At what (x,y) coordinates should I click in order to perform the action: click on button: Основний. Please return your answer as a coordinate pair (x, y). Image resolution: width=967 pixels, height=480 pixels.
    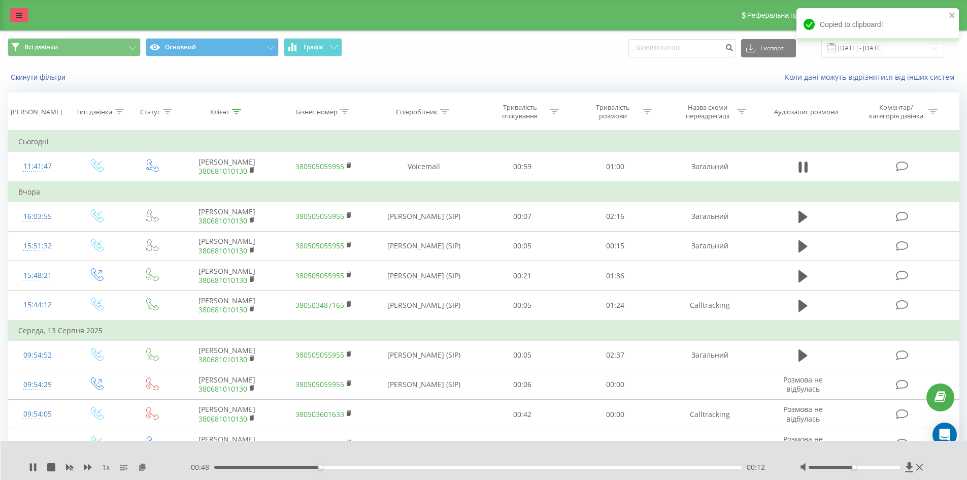
    Looking at the image, I should click on (212, 47).